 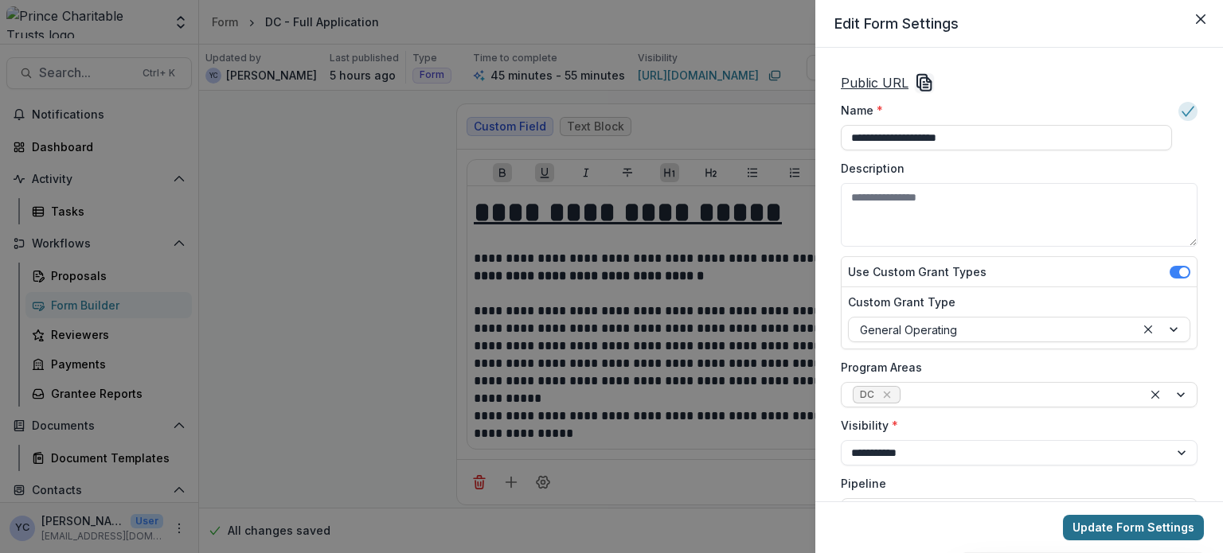 What do you see at coordinates (1014, 367) in the screenshot?
I see `label: Program Areas` at bounding box center [1014, 367].